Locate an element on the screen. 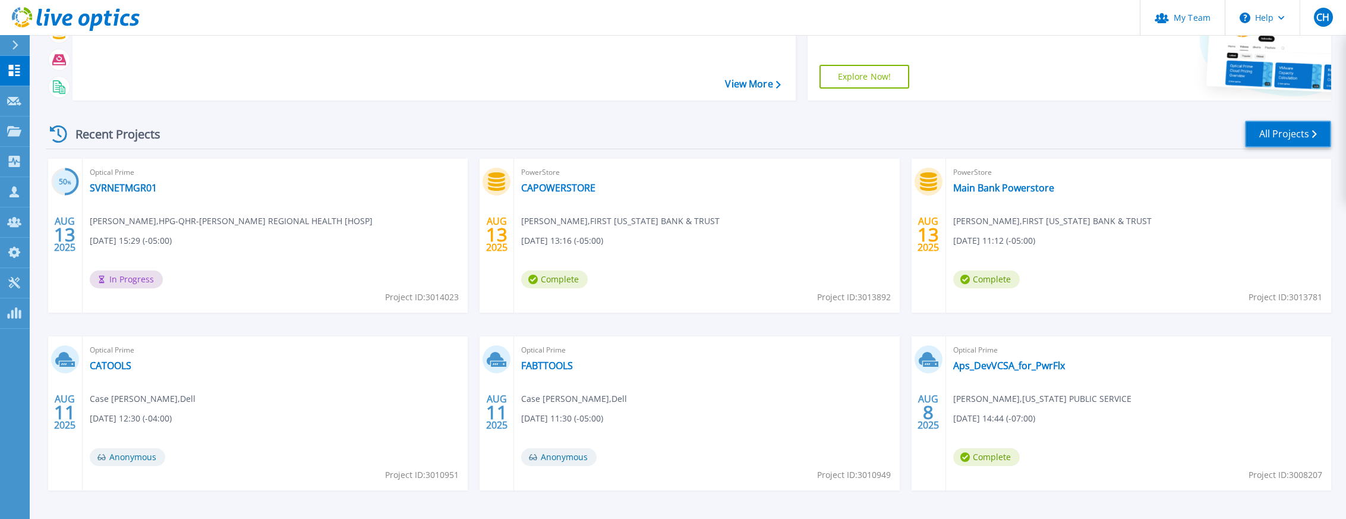 The height and width of the screenshot is (519, 1346). a: CAPOWERSTORE is located at coordinates (558, 188).